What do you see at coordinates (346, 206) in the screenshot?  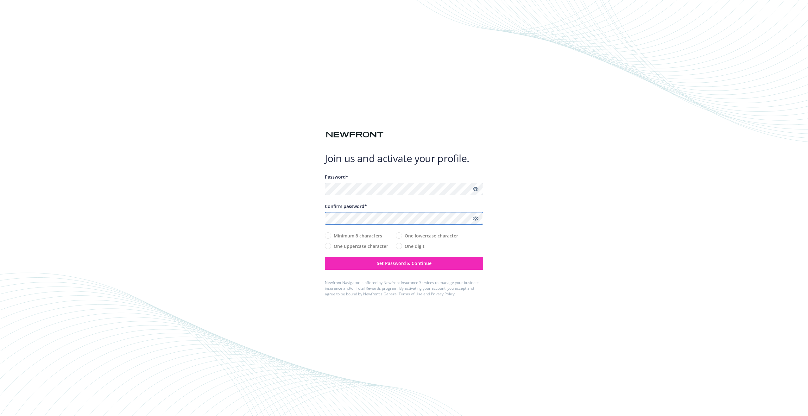 I see `span: Confirm password*` at bounding box center [346, 206].